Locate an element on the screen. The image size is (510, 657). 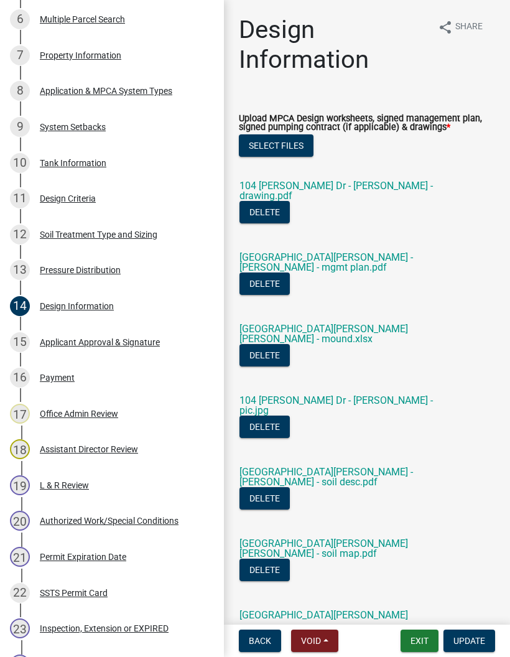
div: 13 is located at coordinates (20, 270).